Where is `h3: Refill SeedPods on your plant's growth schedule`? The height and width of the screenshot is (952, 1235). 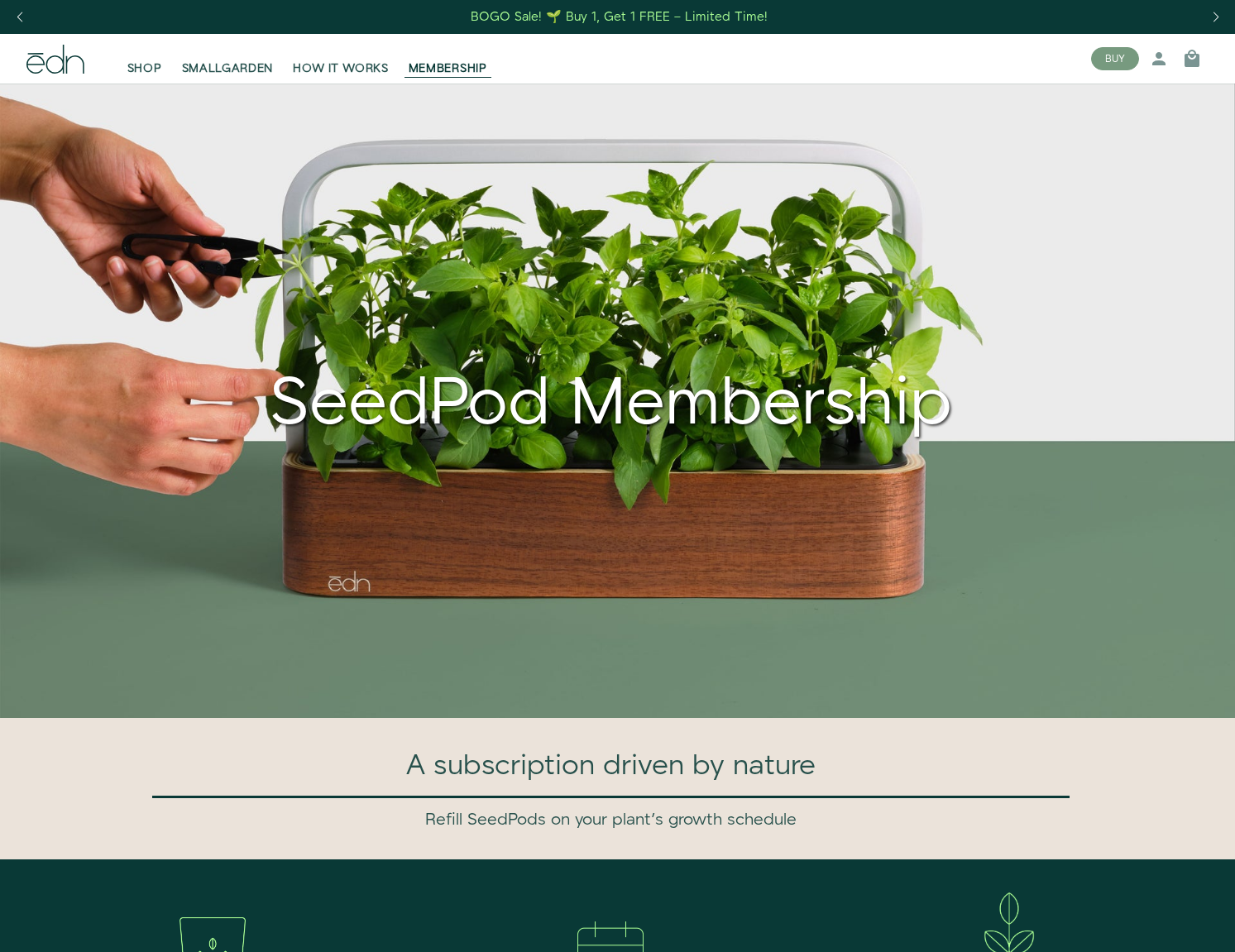 h3: Refill SeedPods on your plant's growth schedule is located at coordinates (611, 820).